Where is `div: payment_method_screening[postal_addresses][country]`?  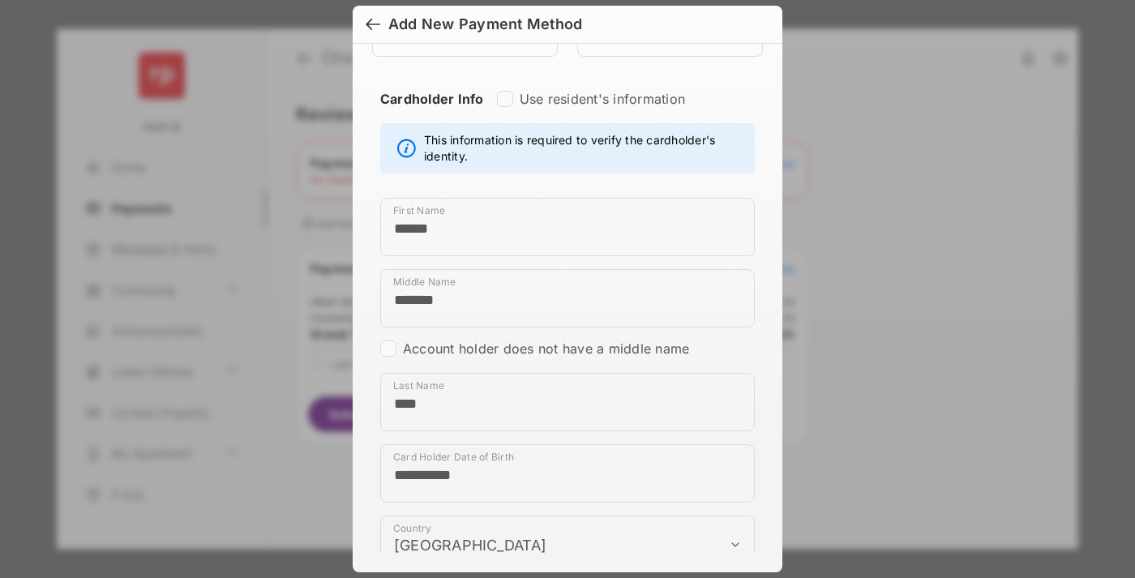 div: payment_method_screening[postal_addresses][country] is located at coordinates (567, 545).